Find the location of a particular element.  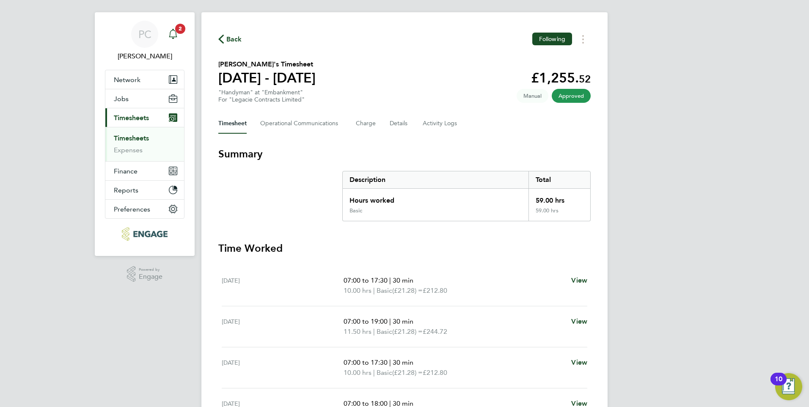

span: Reports is located at coordinates (126, 190).